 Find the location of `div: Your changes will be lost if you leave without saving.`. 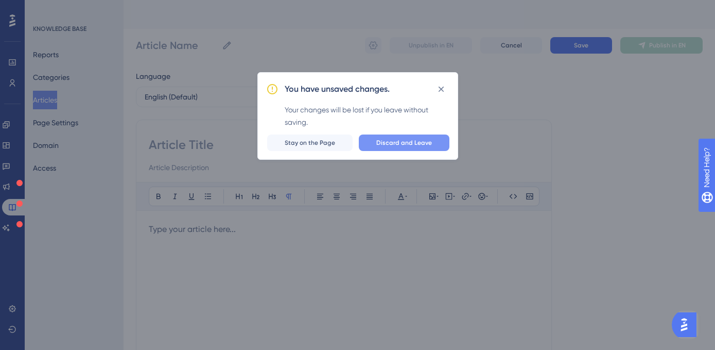

div: Your changes will be lost if you leave without saving. is located at coordinates (367, 116).